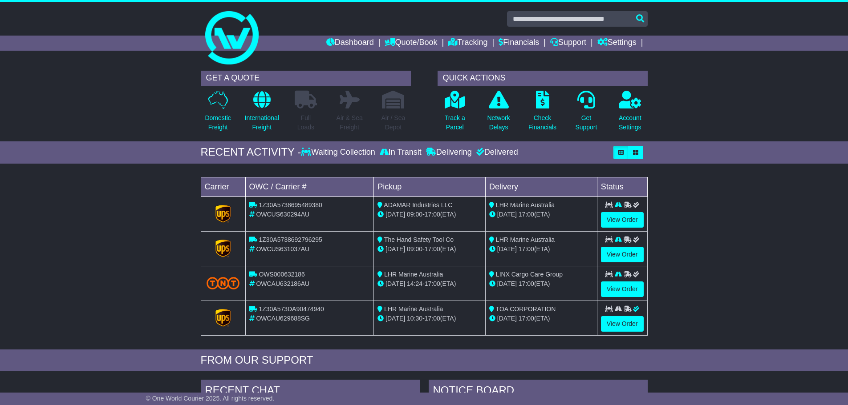 The height and width of the screenshot is (405, 848). I want to click on a: Support, so click(568, 43).